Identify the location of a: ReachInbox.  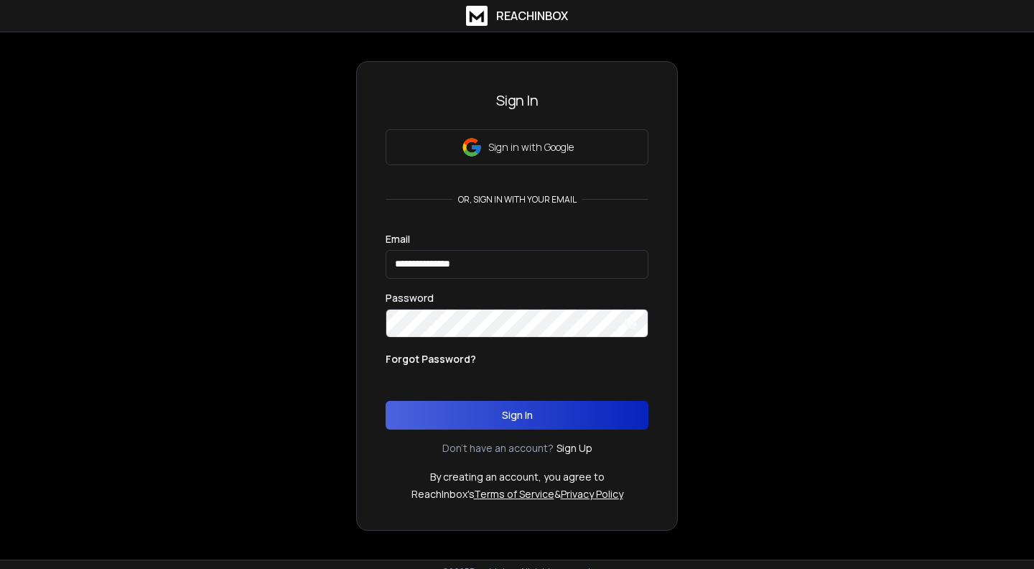
(517, 16).